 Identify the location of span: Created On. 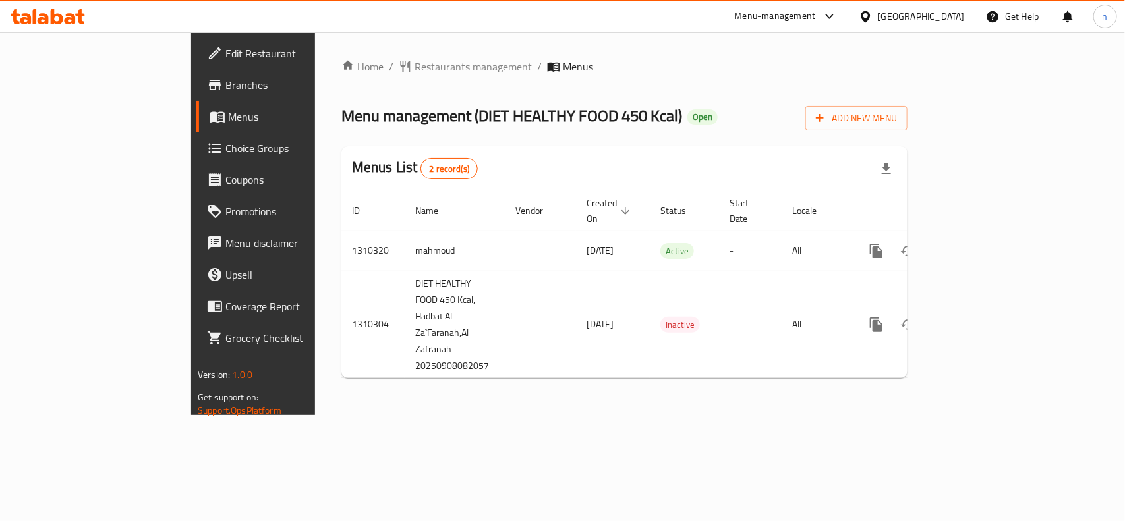
(610, 211).